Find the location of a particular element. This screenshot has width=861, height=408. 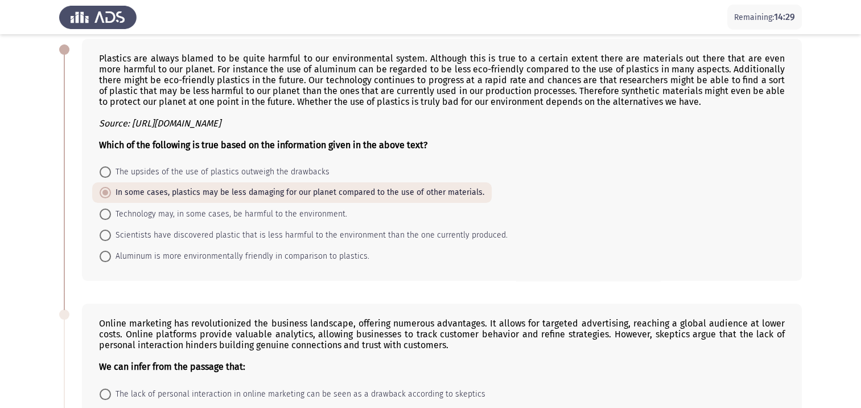

span: 14:29 is located at coordinates (784, 17).